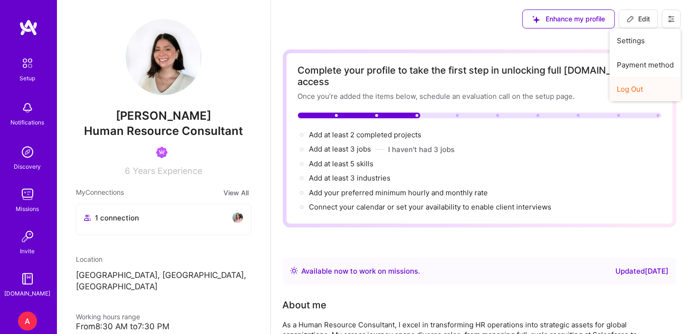  Describe the element at coordinates (28, 321) in the screenshot. I see `a: A` at that location.